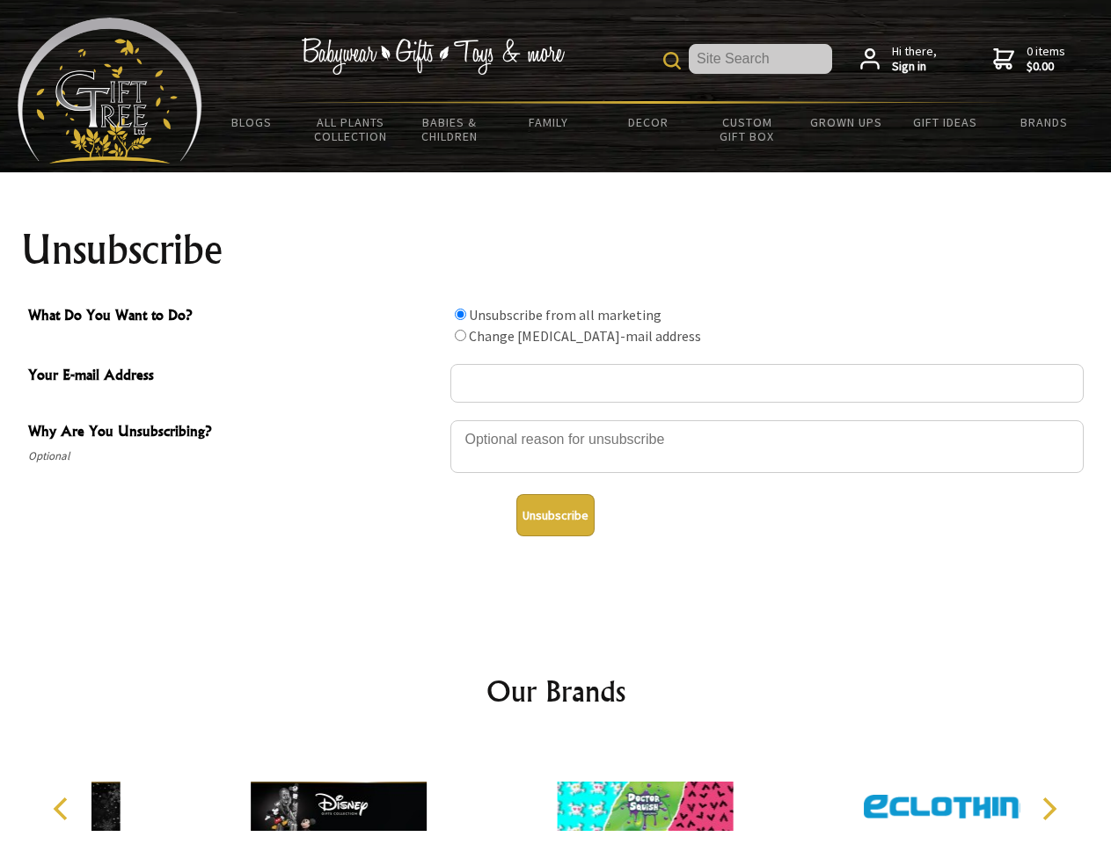 This screenshot has height=844, width=1111. Describe the element at coordinates (63, 809) in the screenshot. I see `button: Previous` at that location.